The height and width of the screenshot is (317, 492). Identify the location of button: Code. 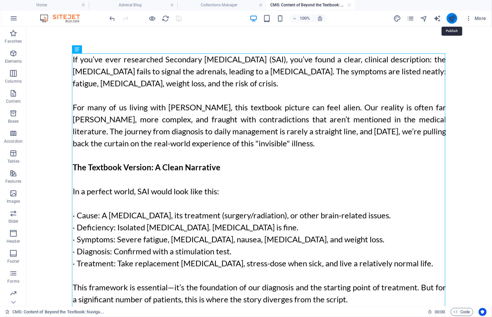
(462, 312).